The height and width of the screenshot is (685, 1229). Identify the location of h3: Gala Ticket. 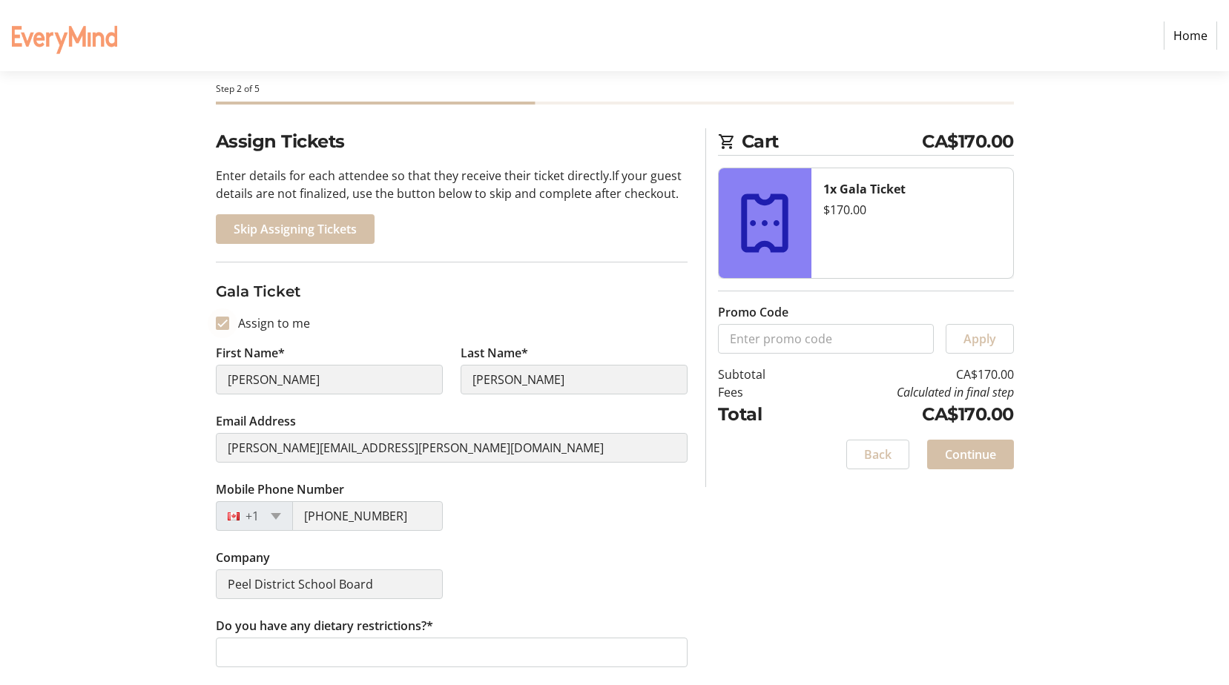
(452, 292).